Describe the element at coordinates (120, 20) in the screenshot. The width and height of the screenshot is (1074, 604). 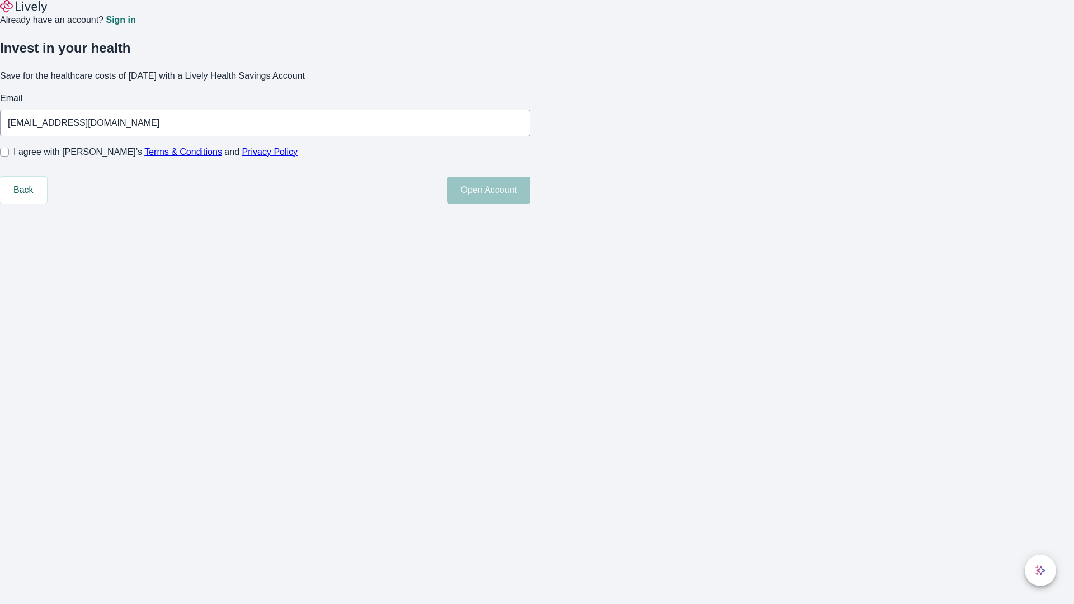
I see `div: Sign in` at that location.